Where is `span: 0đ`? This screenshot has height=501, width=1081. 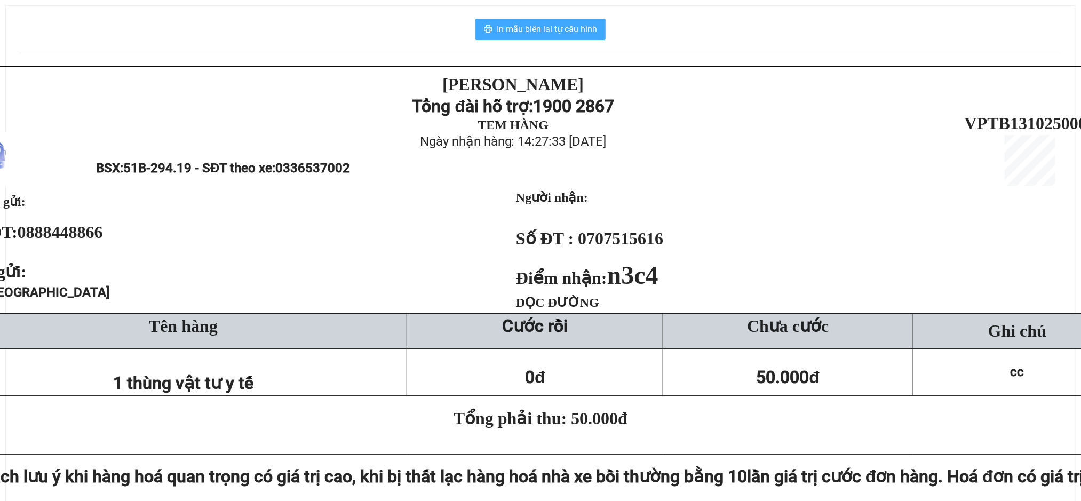 span: 0đ is located at coordinates (535, 377).